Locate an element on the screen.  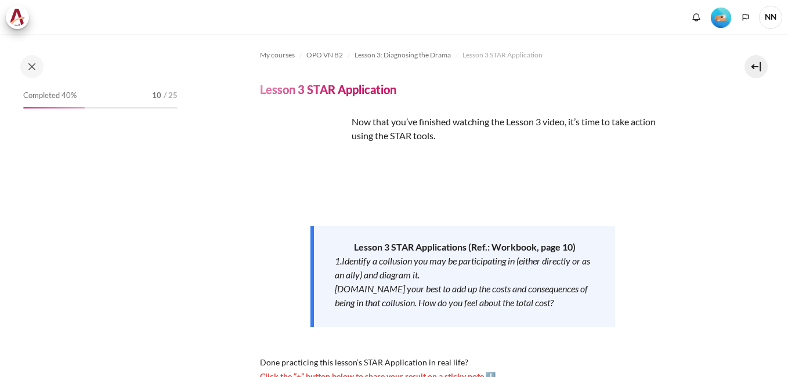
span: 10 is located at coordinates (157, 96).